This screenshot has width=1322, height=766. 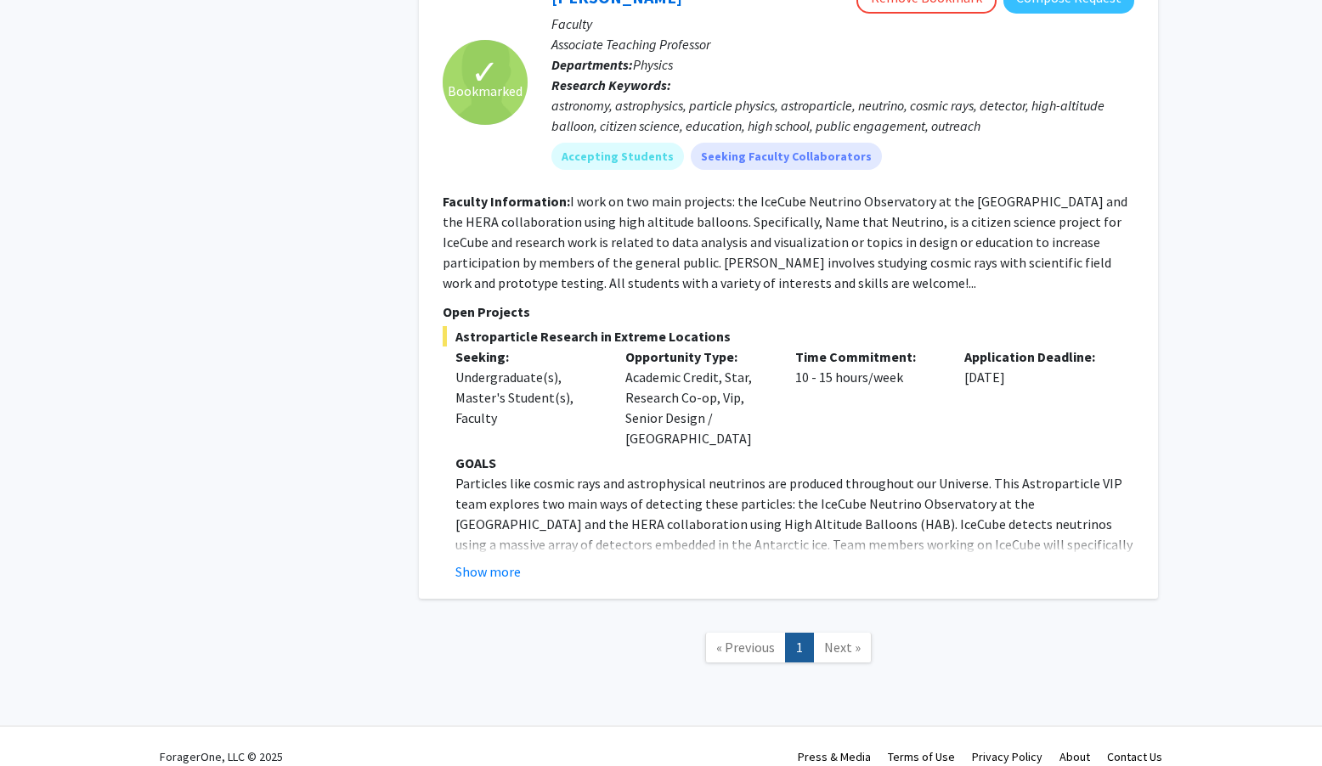 What do you see at coordinates (867, 398) in the screenshot?
I see `div: 10 - 15 hours/week` at bounding box center [867, 398].